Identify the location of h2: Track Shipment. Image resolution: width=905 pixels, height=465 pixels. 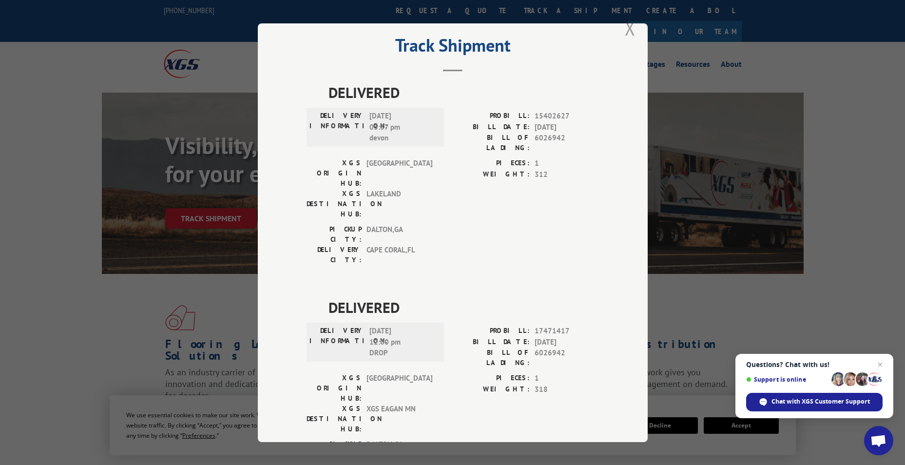
(453, 48).